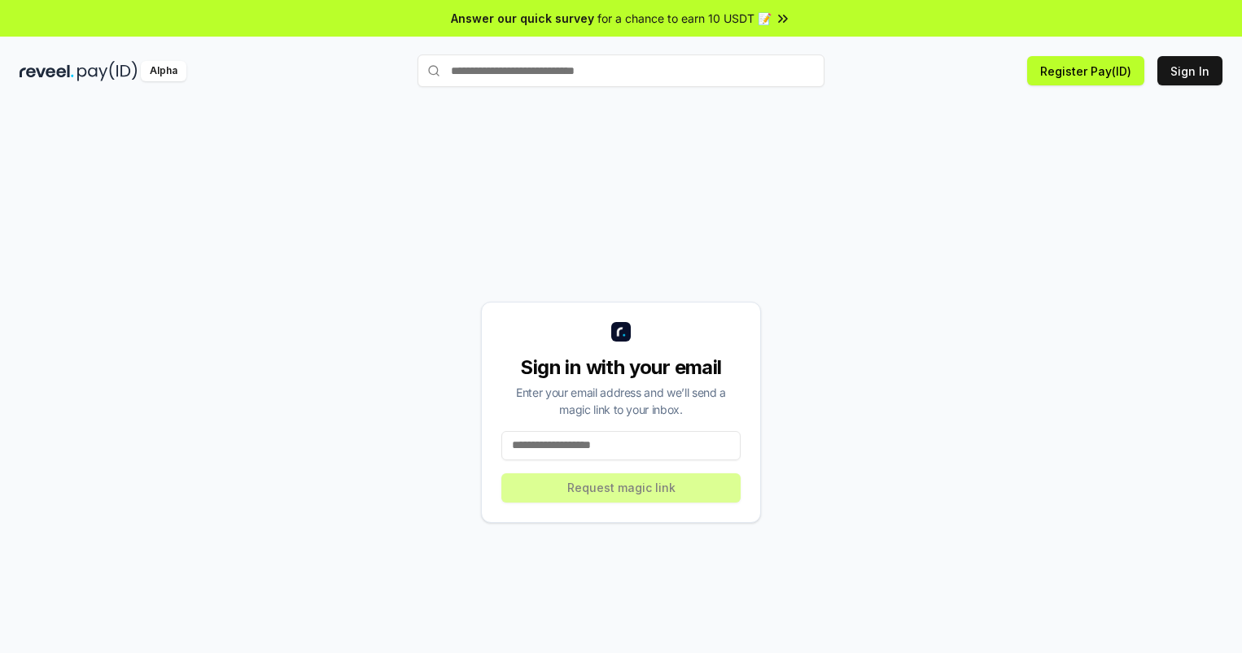 This screenshot has height=653, width=1242. Describe the element at coordinates (1085, 71) in the screenshot. I see `button: Register Pay(ID)` at that location.